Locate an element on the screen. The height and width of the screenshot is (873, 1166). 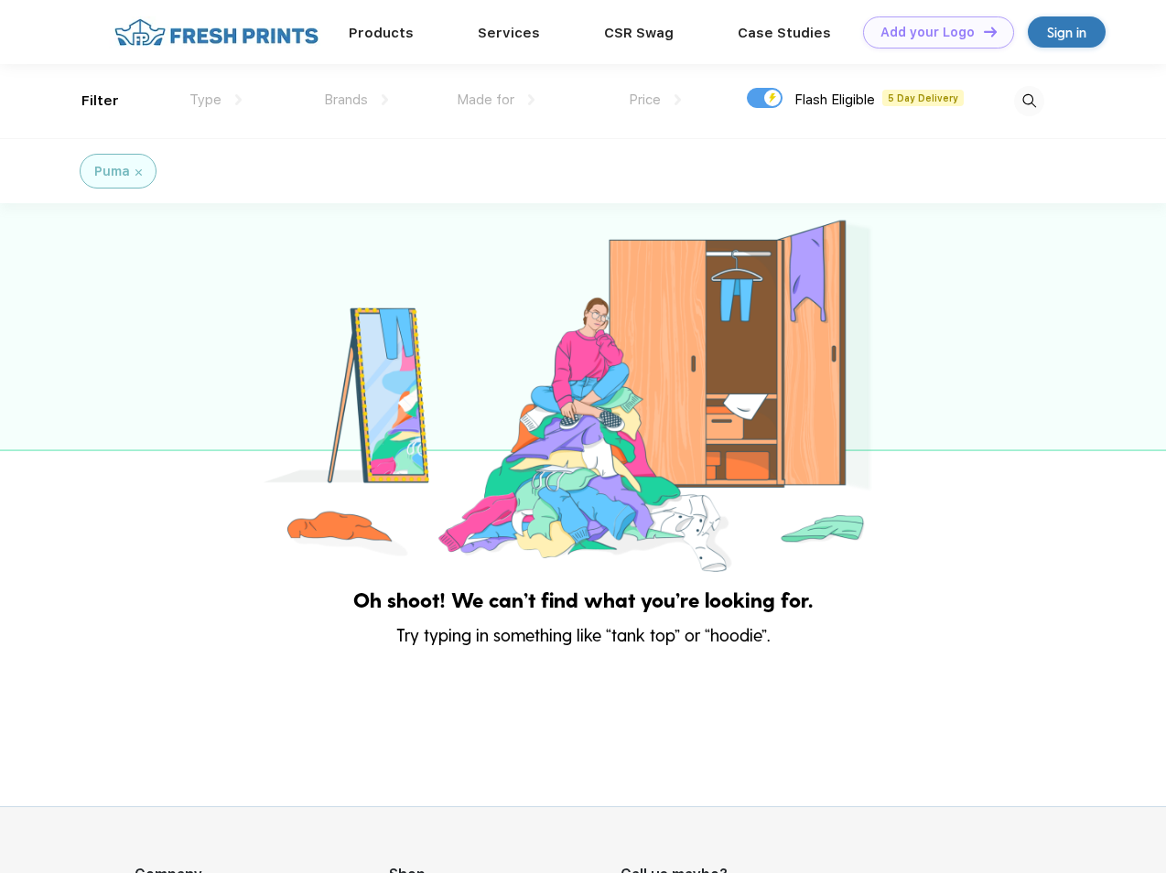
a: Products is located at coordinates (381, 33).